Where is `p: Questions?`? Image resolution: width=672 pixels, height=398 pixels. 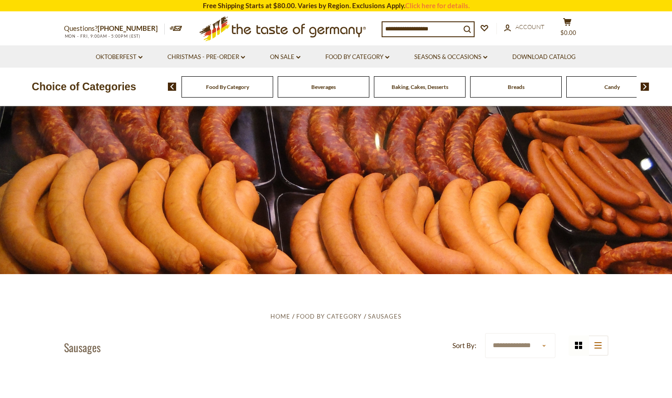 p: Questions? is located at coordinates (114, 29).